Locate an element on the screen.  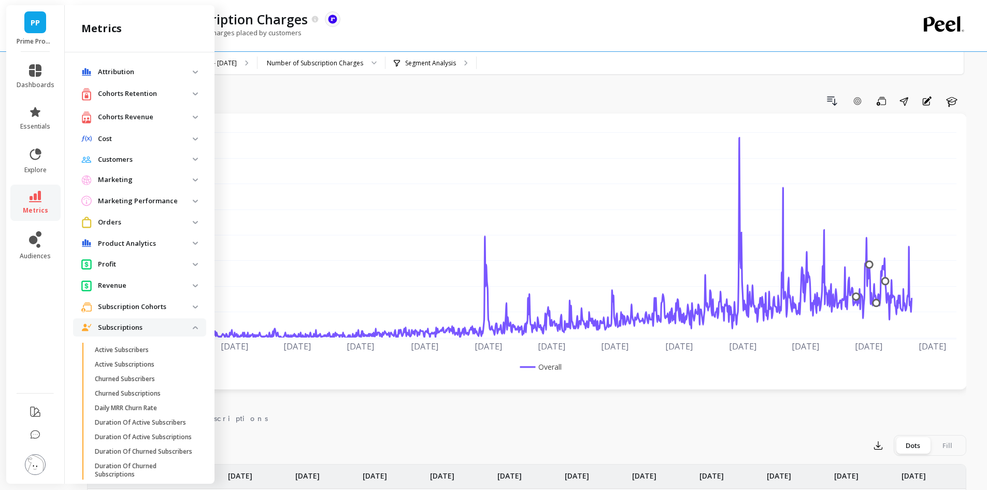
span: metrics is located at coordinates (35, 210).